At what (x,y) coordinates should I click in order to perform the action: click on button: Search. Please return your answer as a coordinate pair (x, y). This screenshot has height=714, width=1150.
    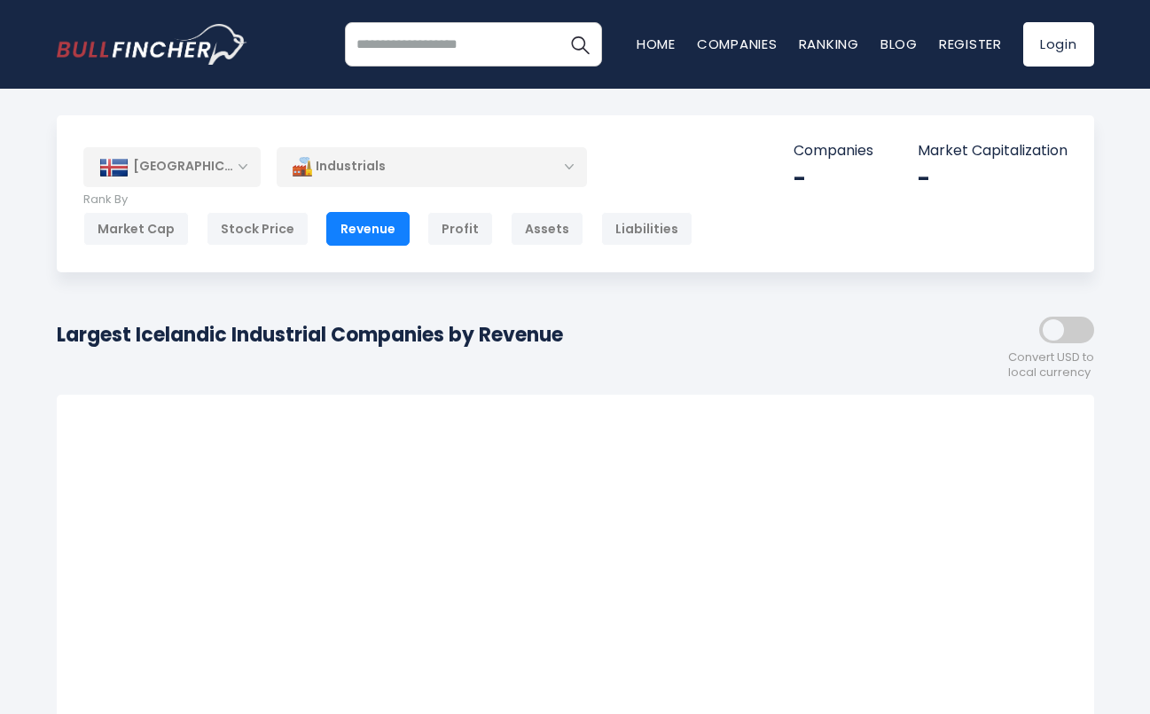
    Looking at the image, I should click on (580, 44).